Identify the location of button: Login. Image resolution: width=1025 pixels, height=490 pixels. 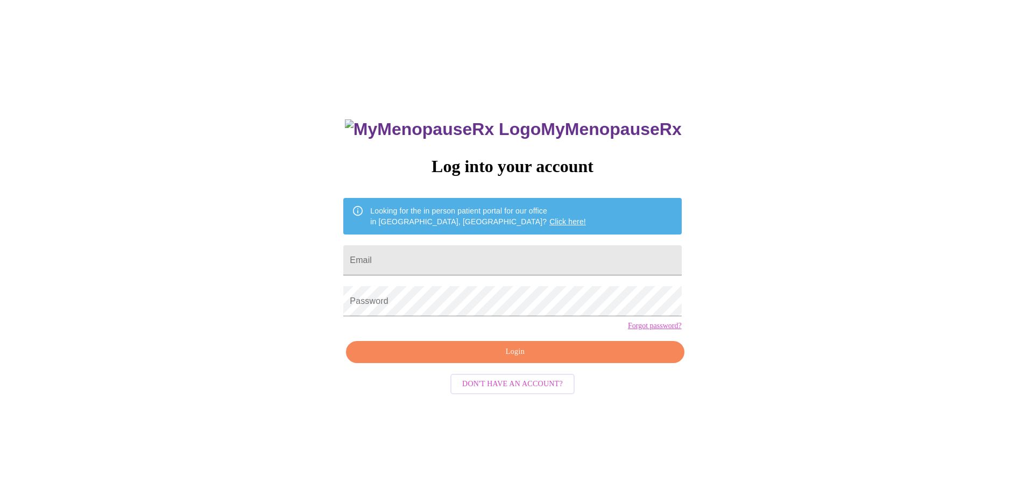
(515, 352).